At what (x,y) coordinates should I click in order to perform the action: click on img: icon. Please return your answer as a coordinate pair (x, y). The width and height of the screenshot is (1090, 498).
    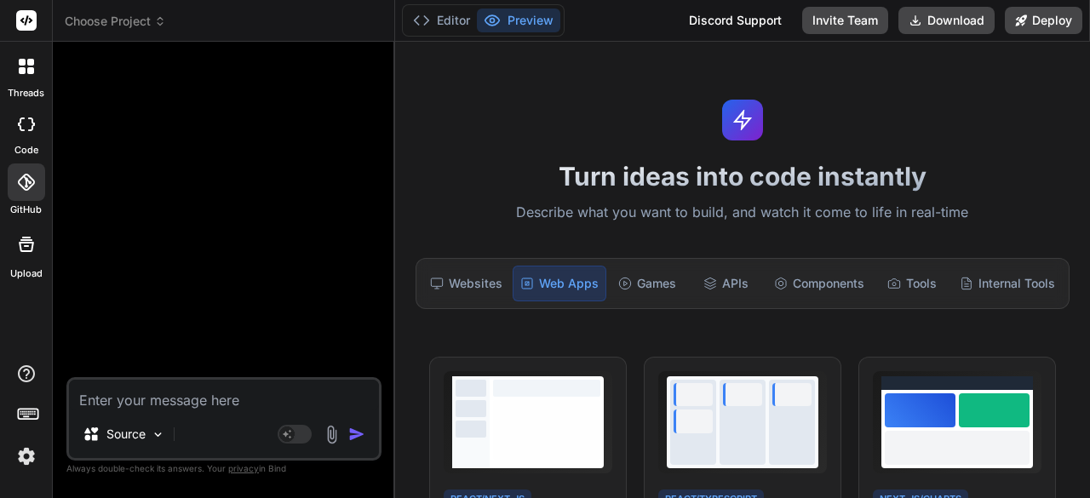
    Looking at the image, I should click on (357, 434).